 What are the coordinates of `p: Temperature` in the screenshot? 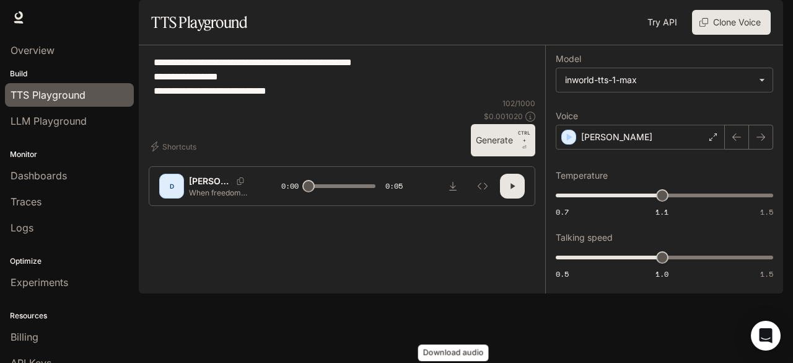 It's located at (582, 175).